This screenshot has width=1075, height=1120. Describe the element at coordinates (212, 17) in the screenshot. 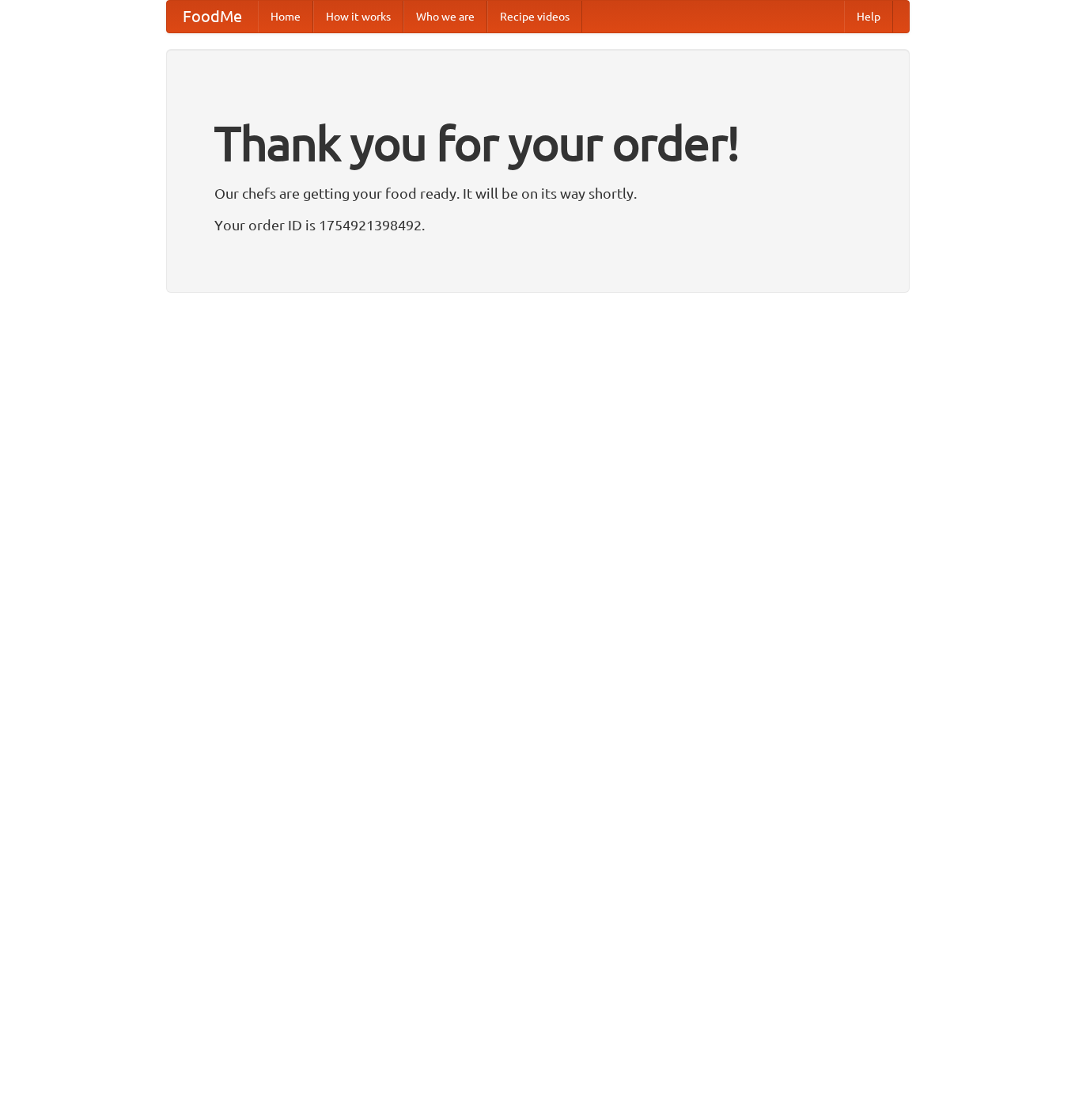

I see `a: FoodMe` at that location.